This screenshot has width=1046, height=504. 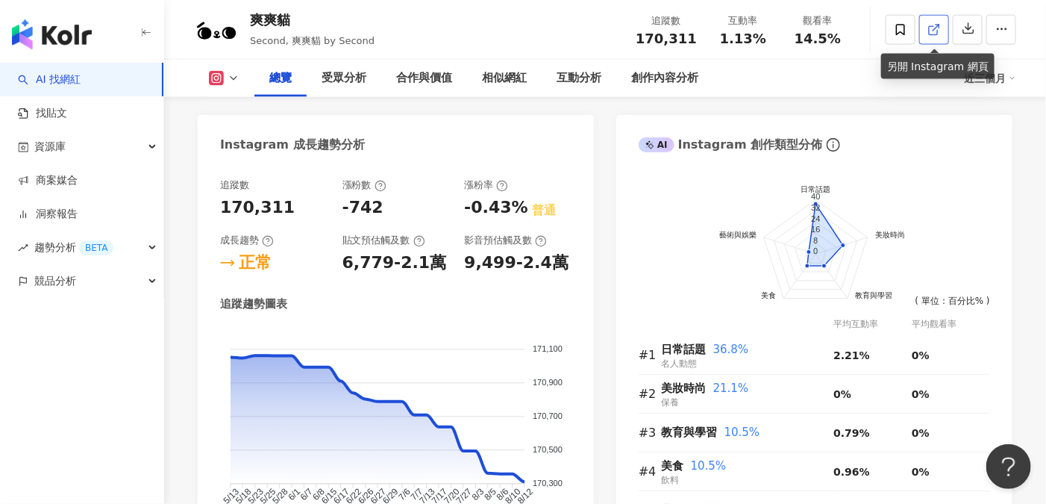 What do you see at coordinates (23, 248) in the screenshot?
I see `span: rise` at bounding box center [23, 248].